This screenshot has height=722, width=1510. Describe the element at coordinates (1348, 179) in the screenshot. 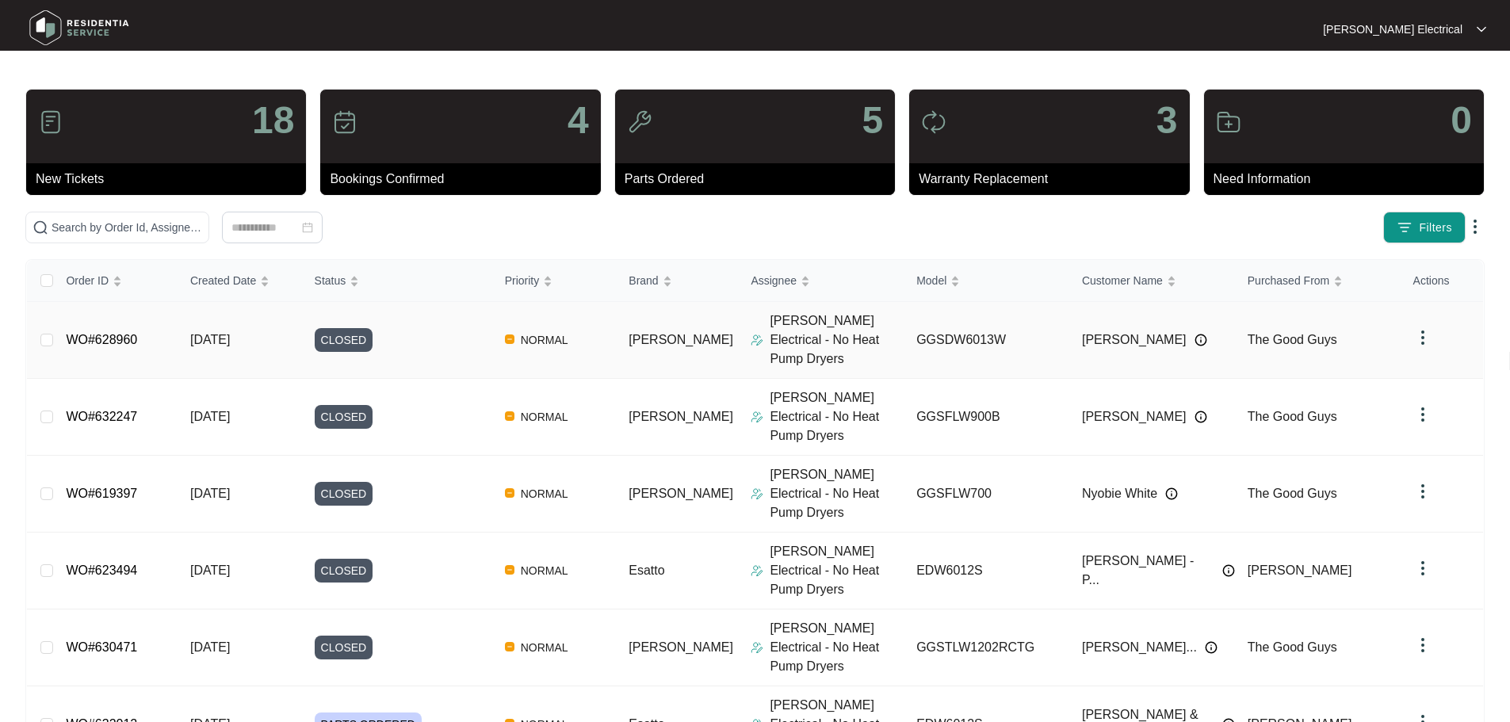

I see `p: Need Information` at that location.